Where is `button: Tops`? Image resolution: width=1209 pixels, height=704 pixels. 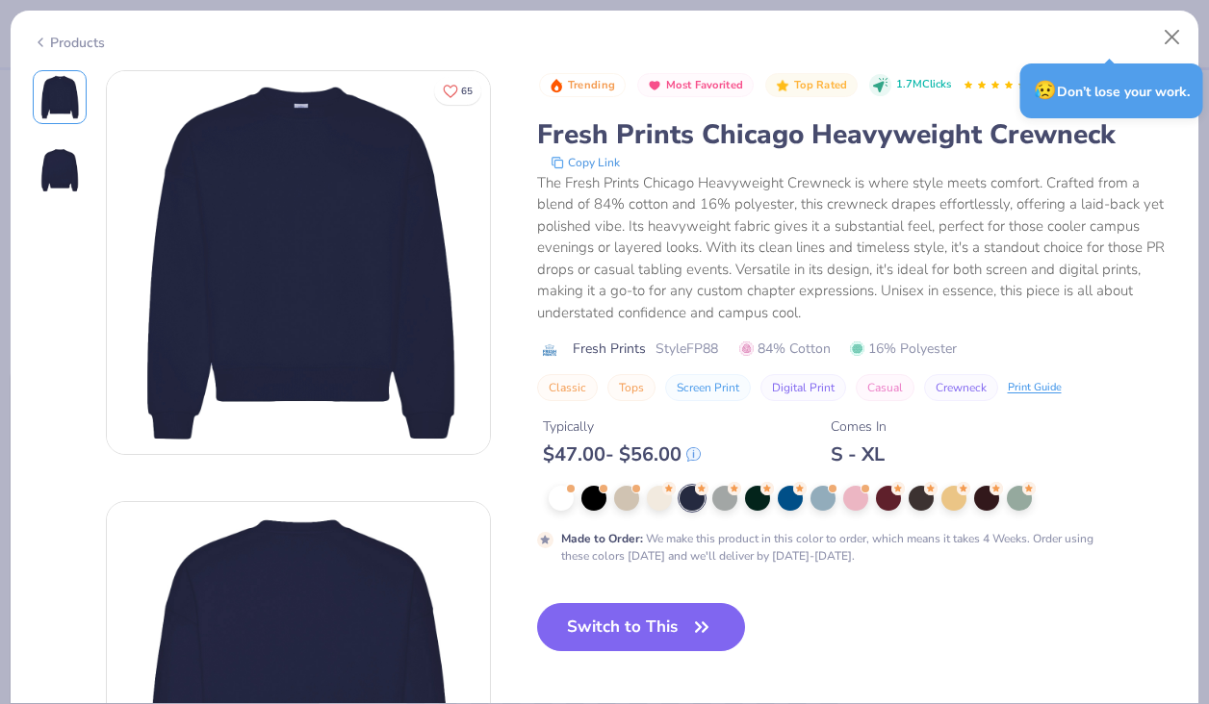
button: Tops is located at coordinates (631, 388).